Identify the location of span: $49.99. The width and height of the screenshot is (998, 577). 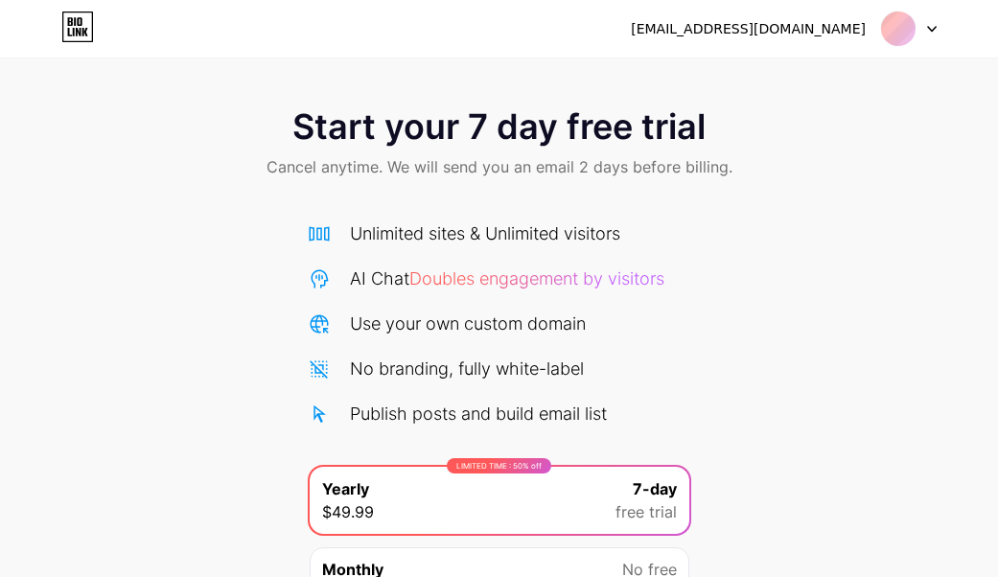
(348, 512).